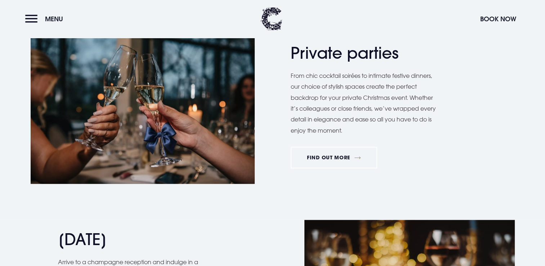 Image resolution: width=545 pixels, height=266 pixels. I want to click on button: Book Now, so click(498, 19).